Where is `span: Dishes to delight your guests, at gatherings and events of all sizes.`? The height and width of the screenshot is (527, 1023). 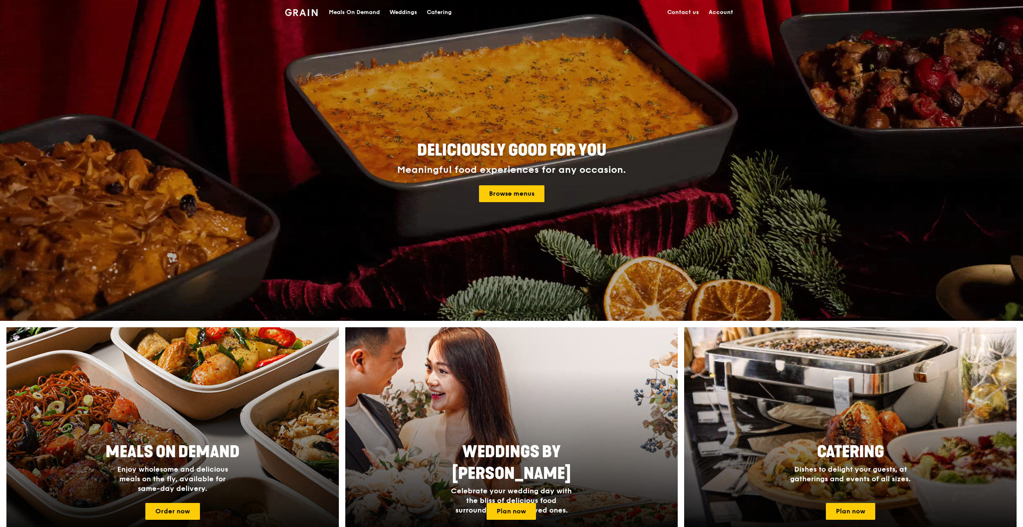 span: Dishes to delight your guests, at gatherings and events of all sizes. is located at coordinates (850, 474).